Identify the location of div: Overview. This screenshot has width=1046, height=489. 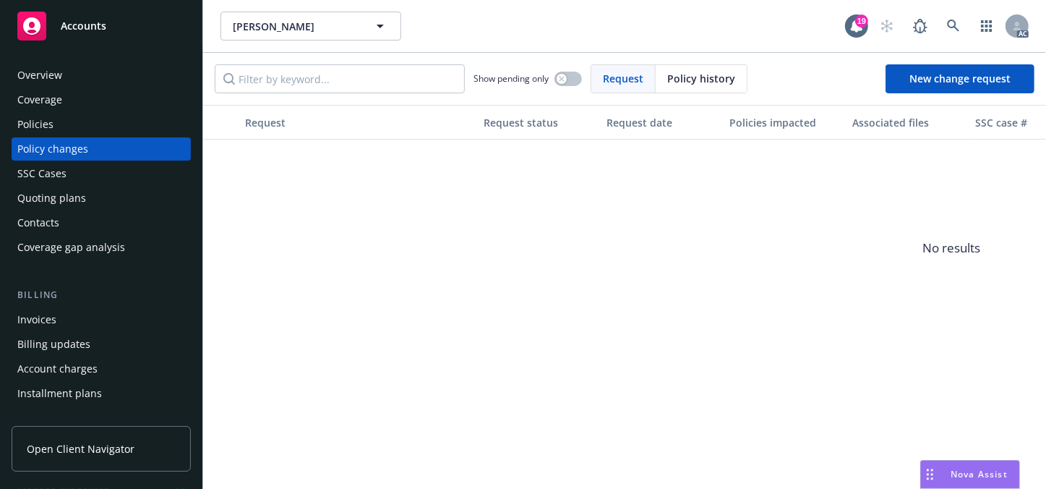
(40, 75).